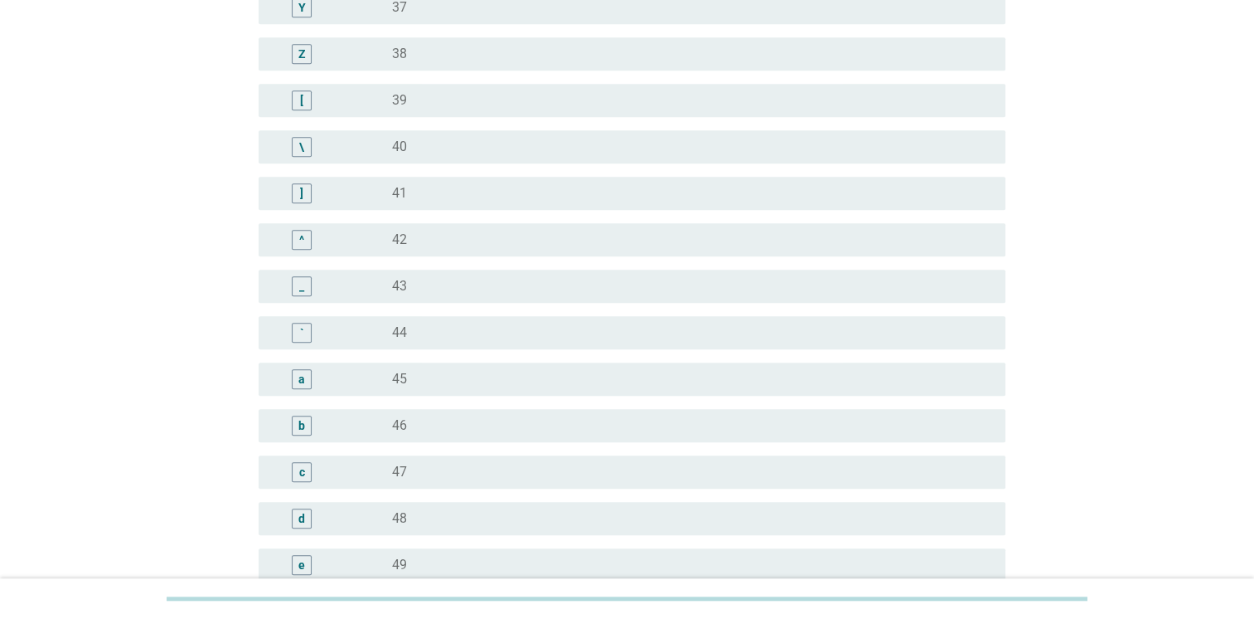  I want to click on label: 41, so click(400, 193).